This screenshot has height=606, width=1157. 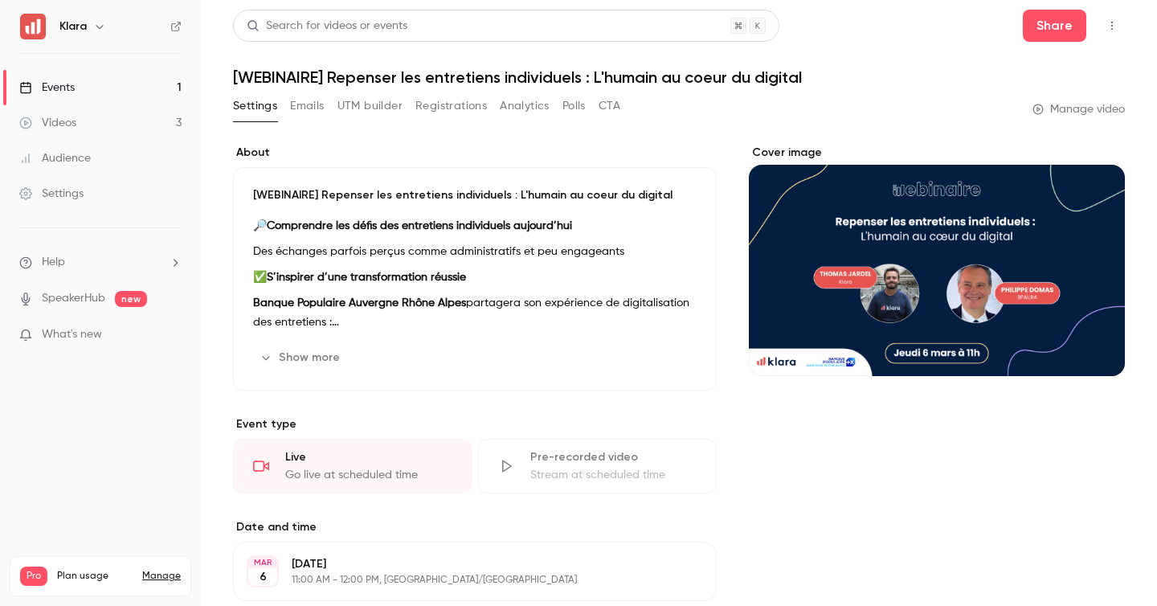 What do you see at coordinates (419, 226) in the screenshot?
I see `strong: Comprendre les défis des entretiens individuels aujourd’hui` at bounding box center [419, 226].